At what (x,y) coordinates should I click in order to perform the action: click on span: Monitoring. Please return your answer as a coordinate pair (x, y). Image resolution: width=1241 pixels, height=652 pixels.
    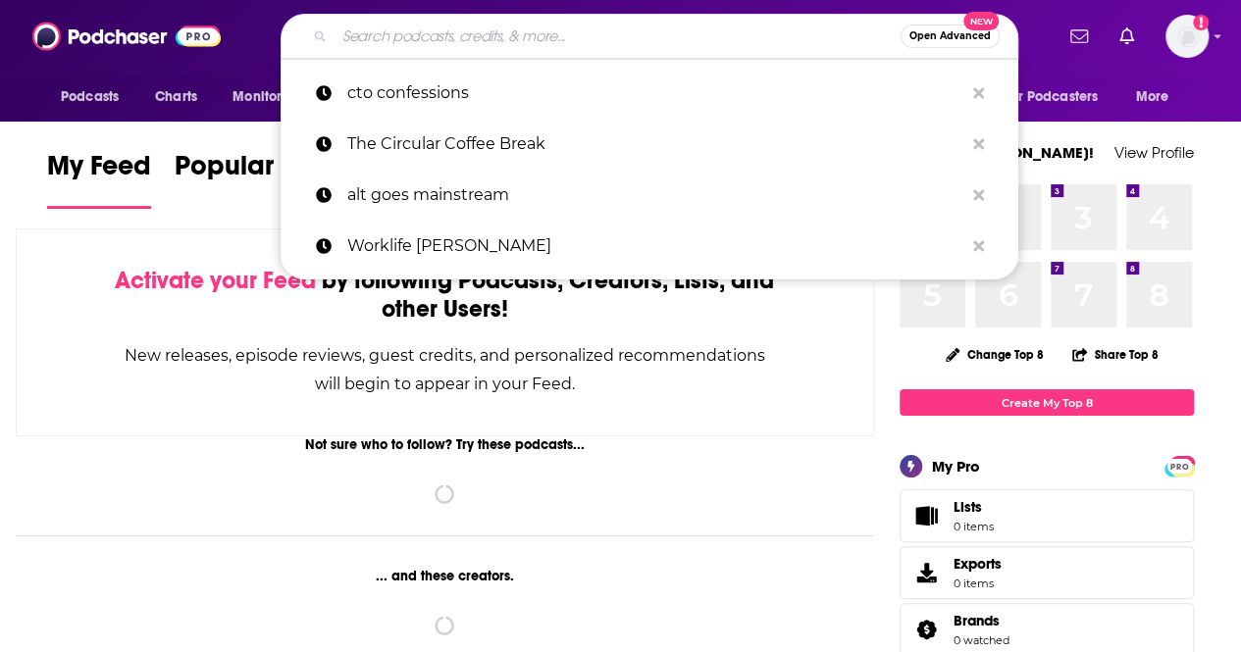
    Looking at the image, I should click on (267, 97).